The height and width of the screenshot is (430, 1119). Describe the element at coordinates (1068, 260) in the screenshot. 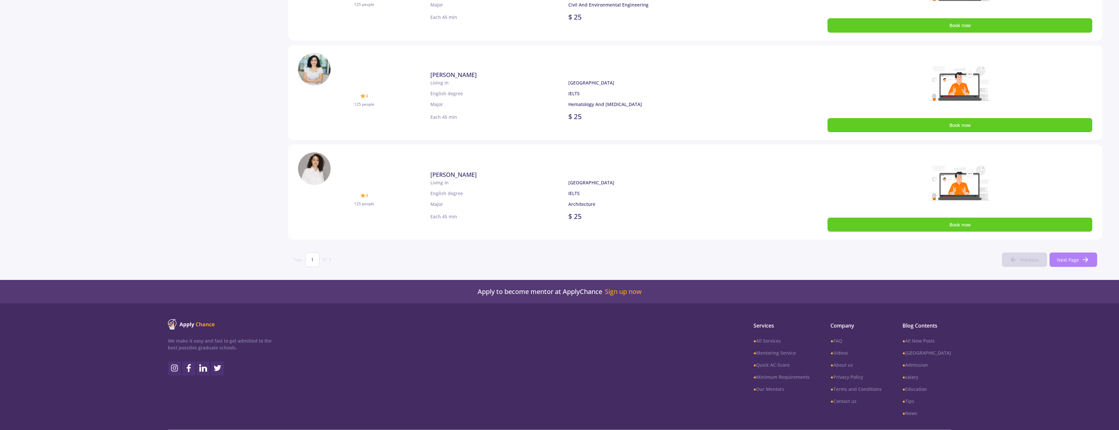

I see `span: Next Page` at that location.